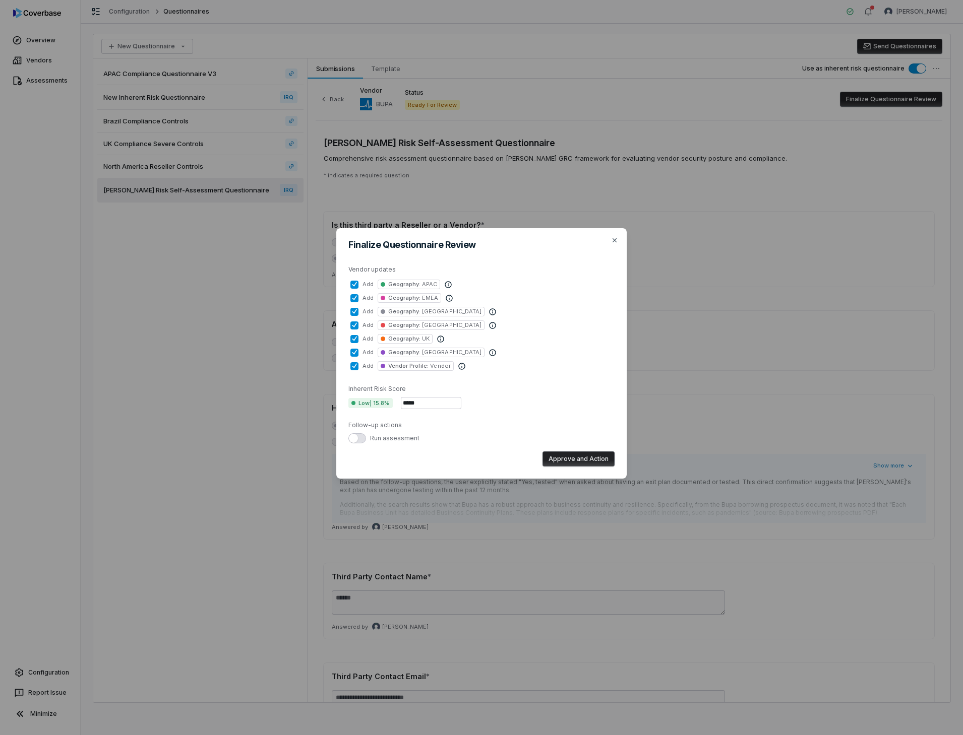 The width and height of the screenshot is (963, 735). What do you see at coordinates (425, 339) in the screenshot?
I see `span: UK` at bounding box center [425, 339].